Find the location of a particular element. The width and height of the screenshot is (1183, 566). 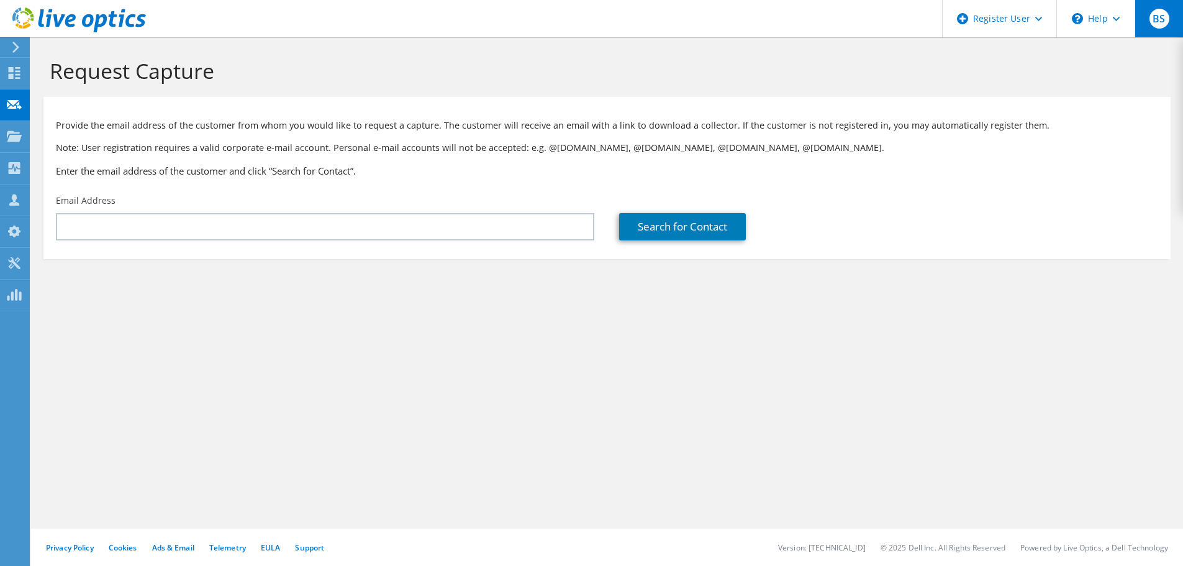

a: Cookies is located at coordinates (123, 547).